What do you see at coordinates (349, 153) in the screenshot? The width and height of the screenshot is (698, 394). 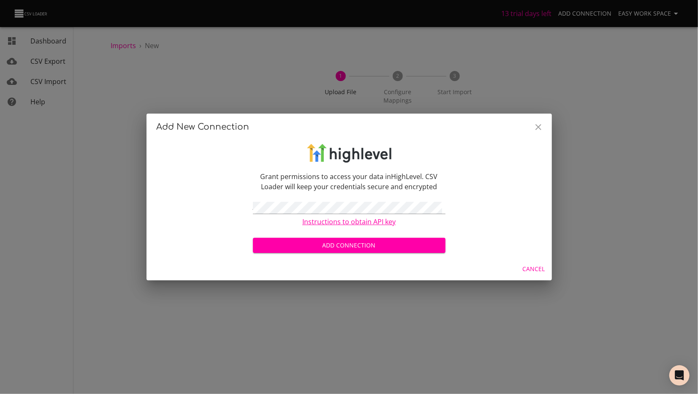 I see `img: logo-x4-a1aad0db1a310ad1fbeaac5ee173d91e.png` at bounding box center [349, 153].